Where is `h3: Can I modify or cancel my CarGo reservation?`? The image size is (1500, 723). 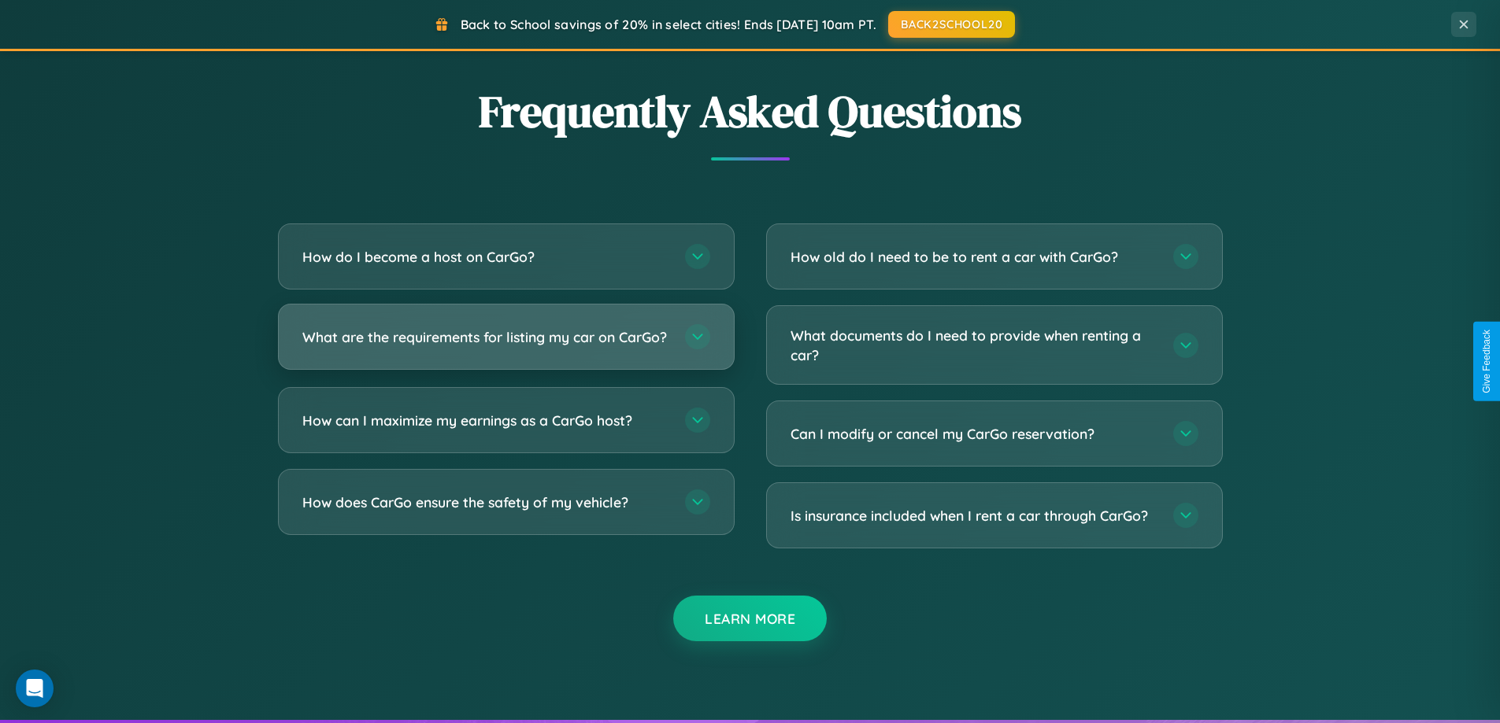
h3: Can I modify or cancel my CarGo reservation? is located at coordinates (974, 434).